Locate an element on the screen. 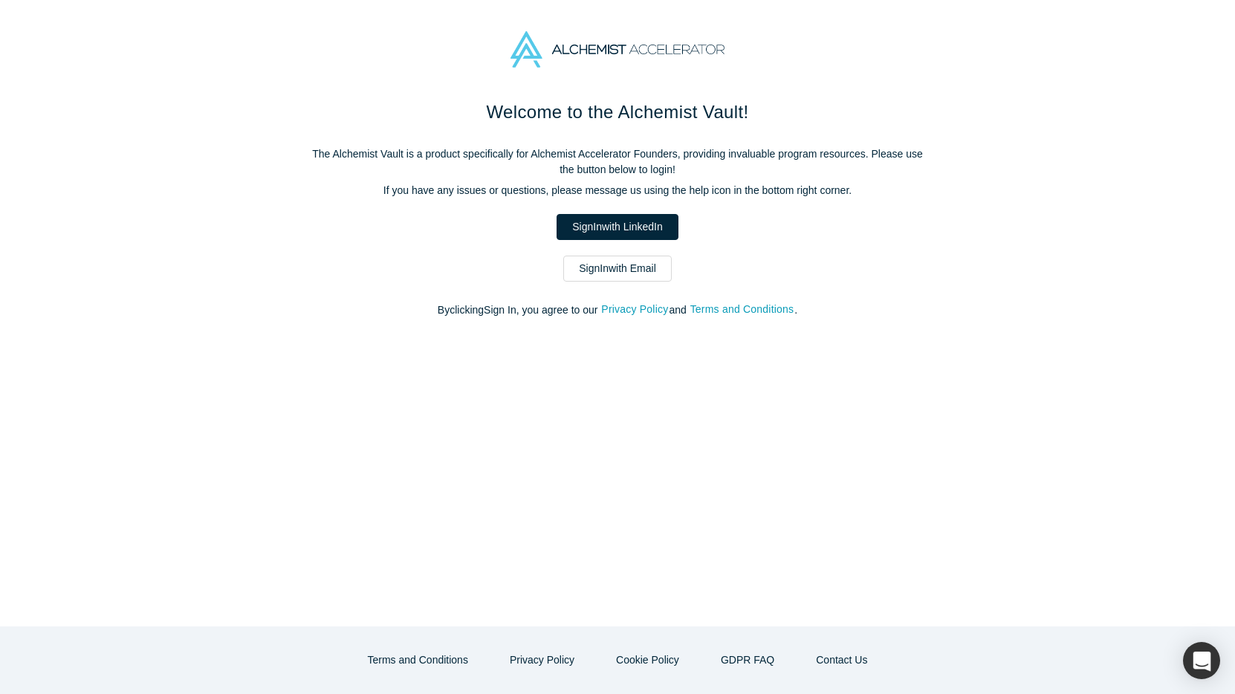  a: GDPR FAQ is located at coordinates (748, 660).